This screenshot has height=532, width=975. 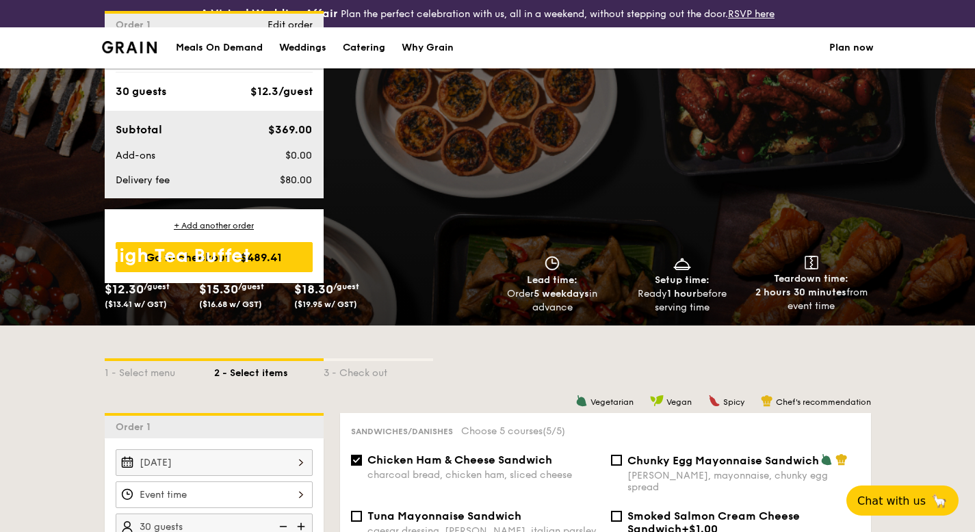 What do you see at coordinates (811, 263) in the screenshot?
I see `img: icon-teardown.65201eee.svg` at bounding box center [811, 263].